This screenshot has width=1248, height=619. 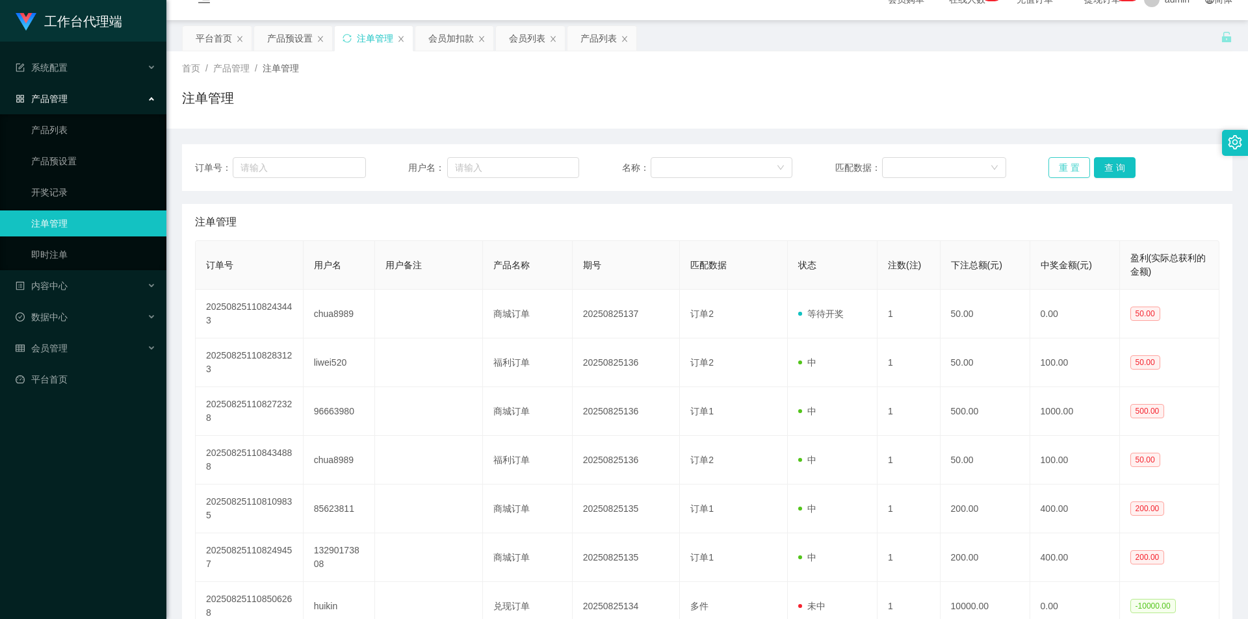 I want to click on span: 会员管理, so click(x=42, y=348).